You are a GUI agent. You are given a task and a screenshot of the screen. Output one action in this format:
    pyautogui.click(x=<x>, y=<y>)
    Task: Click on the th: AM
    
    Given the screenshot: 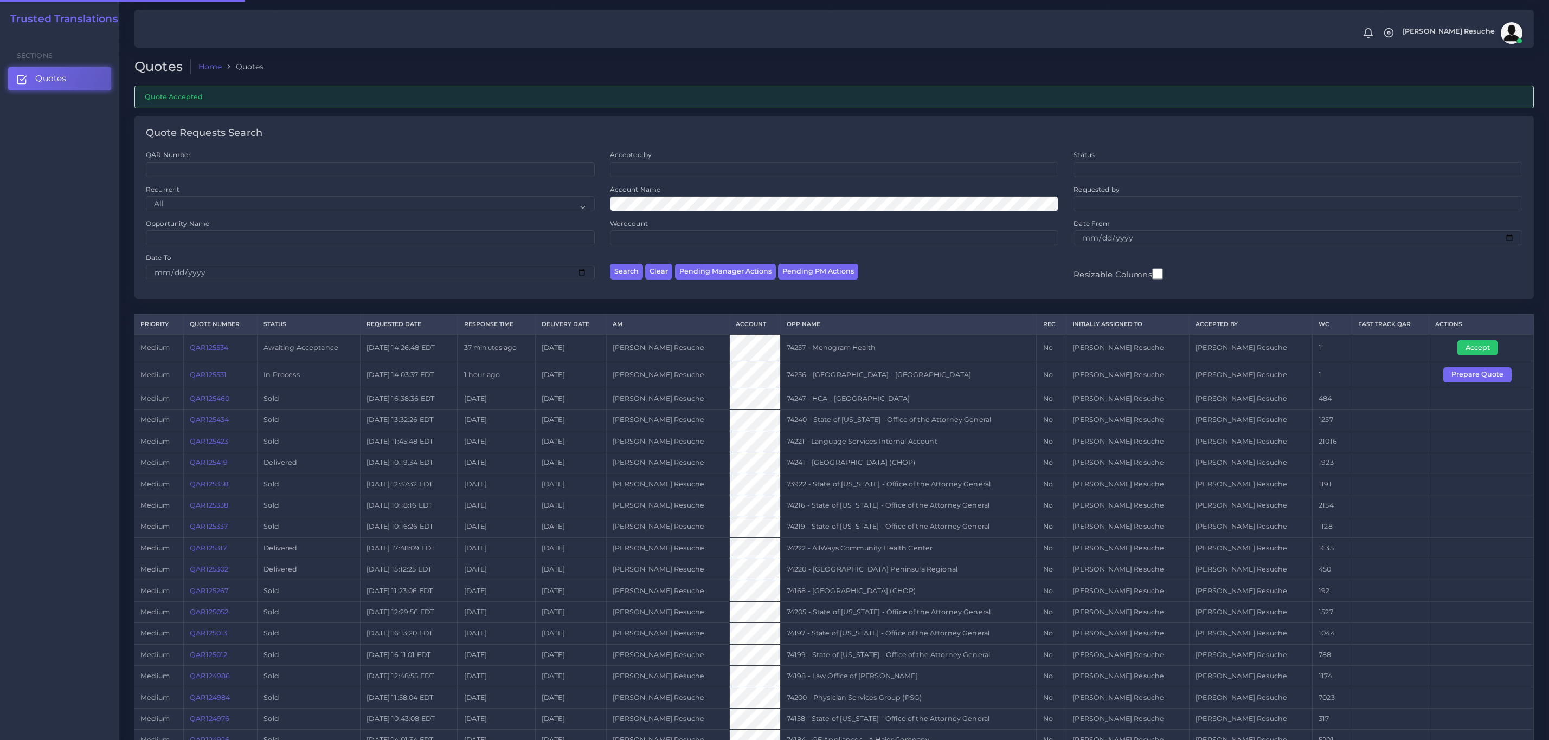 What is the action you would take?
    pyautogui.click(x=668, y=324)
    